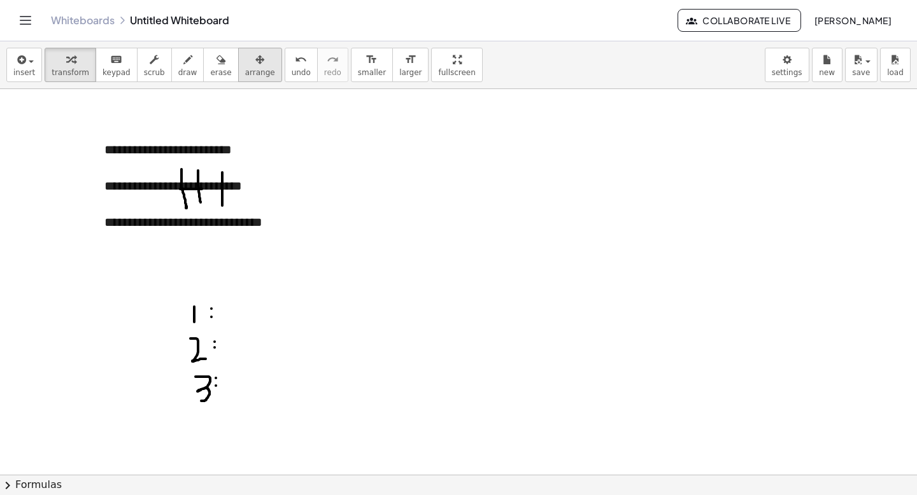 The image size is (917, 495). What do you see at coordinates (410, 73) in the screenshot?
I see `span: larger` at bounding box center [410, 73].